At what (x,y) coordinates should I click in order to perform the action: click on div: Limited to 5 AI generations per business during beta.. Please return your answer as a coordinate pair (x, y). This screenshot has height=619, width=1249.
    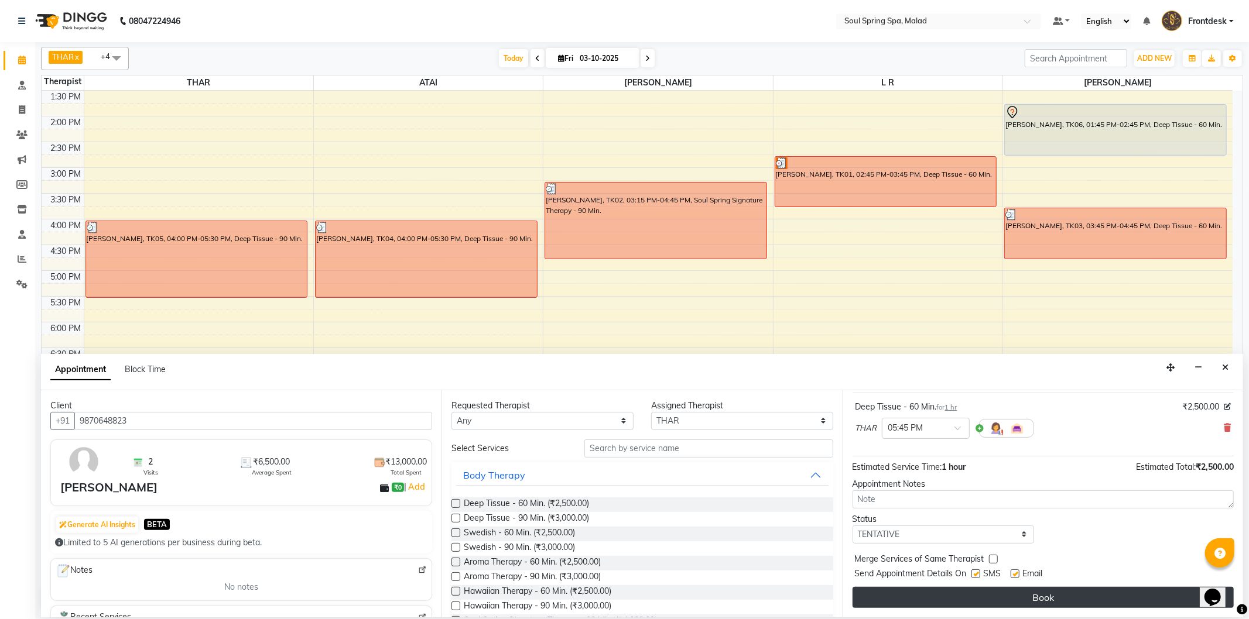
    Looking at the image, I should click on (241, 543).